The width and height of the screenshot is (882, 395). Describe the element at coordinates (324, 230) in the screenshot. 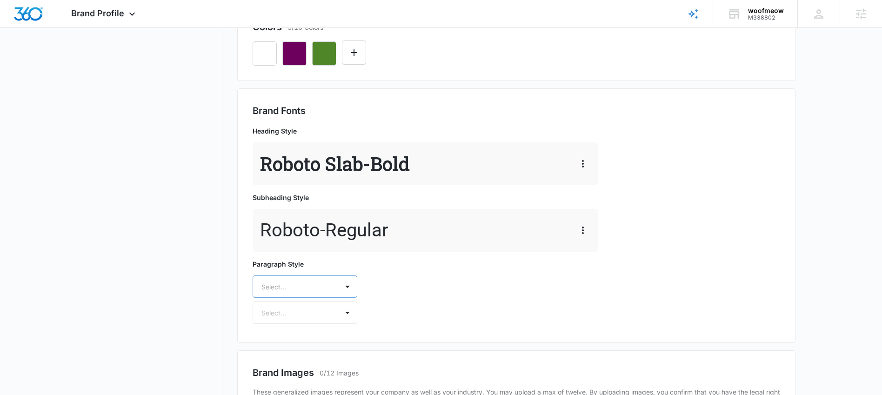

I see `p: Roboto - Regular` at that location.